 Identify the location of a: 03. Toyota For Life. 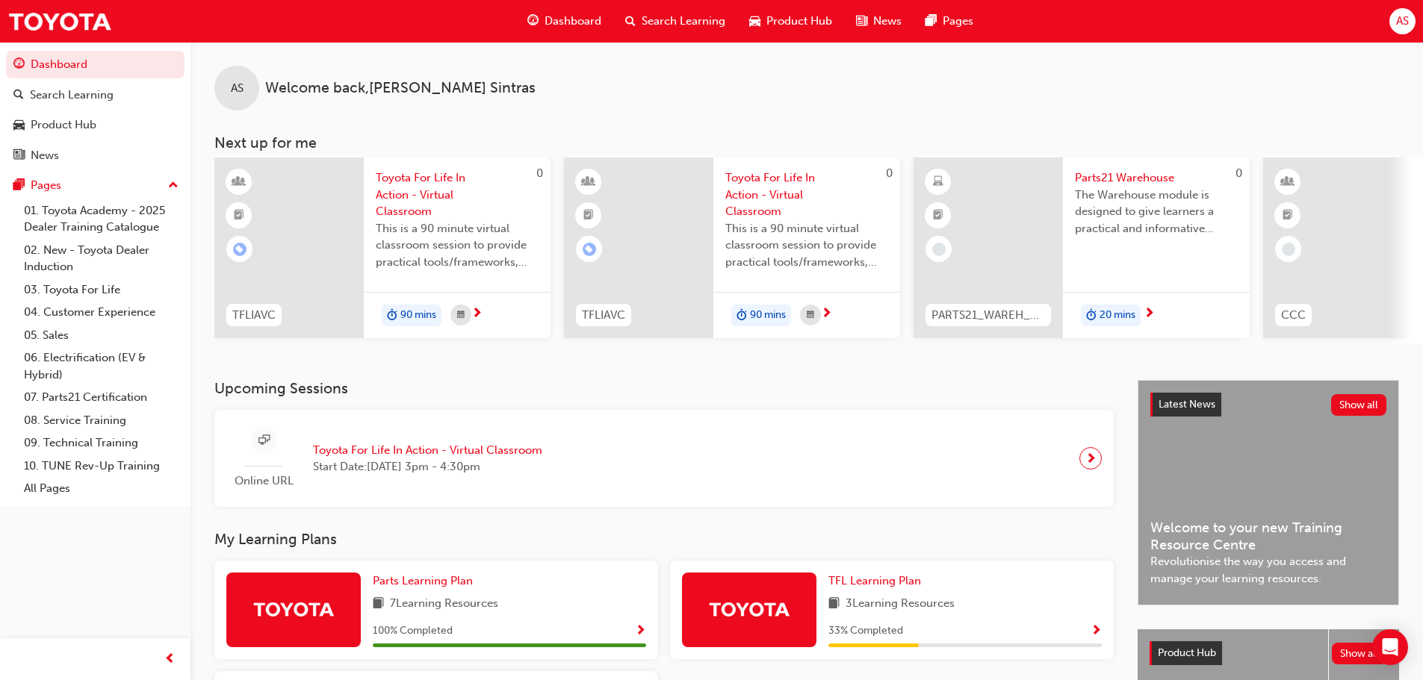
(101, 290).